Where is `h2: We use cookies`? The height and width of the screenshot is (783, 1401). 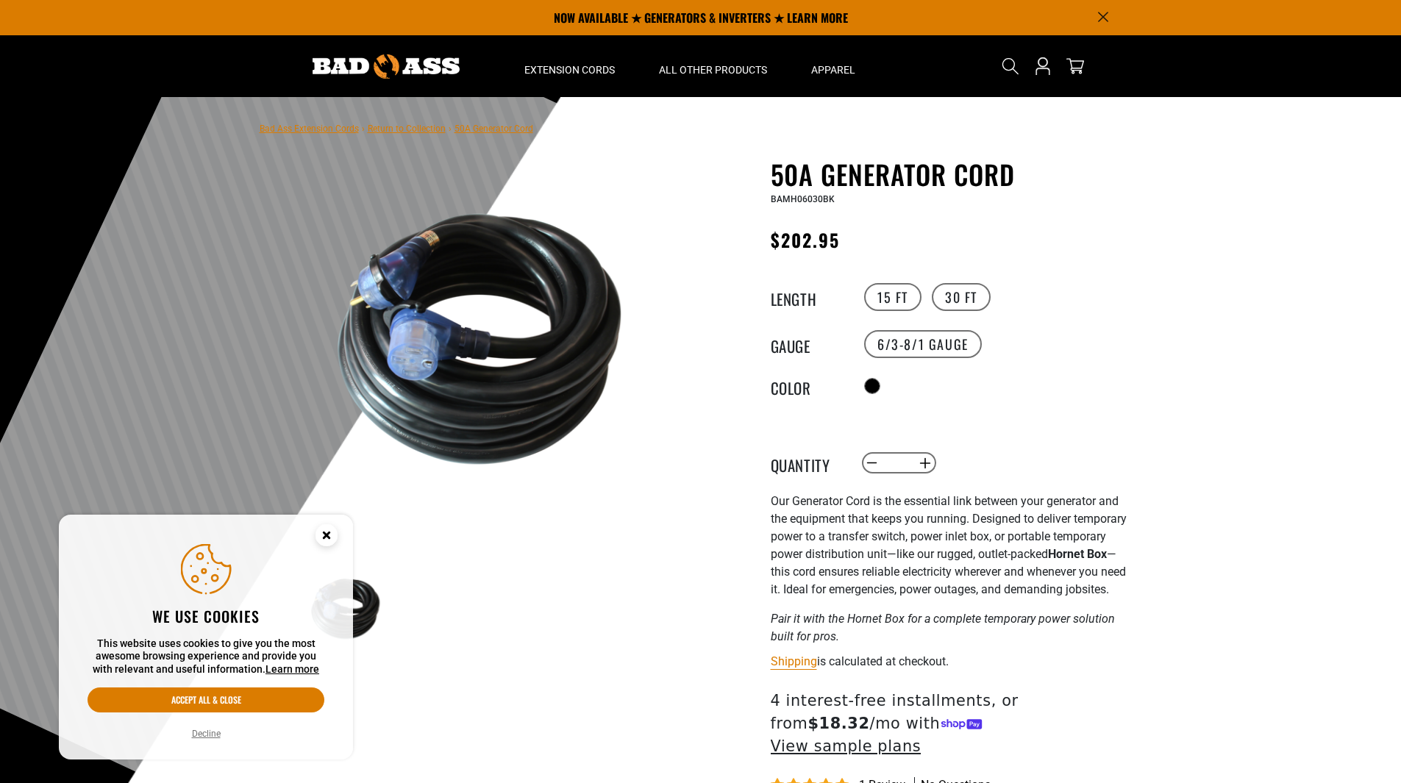
h2: We use cookies is located at coordinates (206, 616).